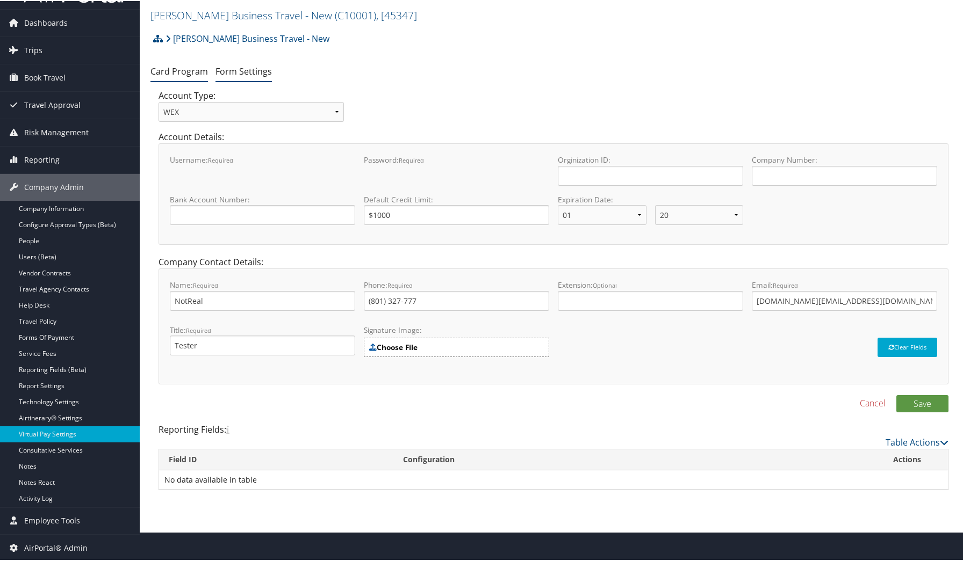 The image size is (963, 561). I want to click on input: Phone:Required, so click(456, 300).